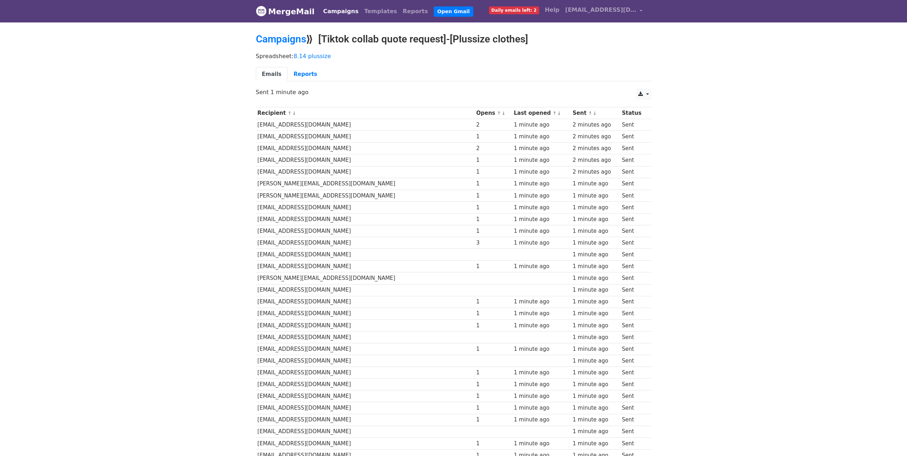 The image size is (907, 456). I want to click on span: Daily emails left: 2, so click(514, 10).